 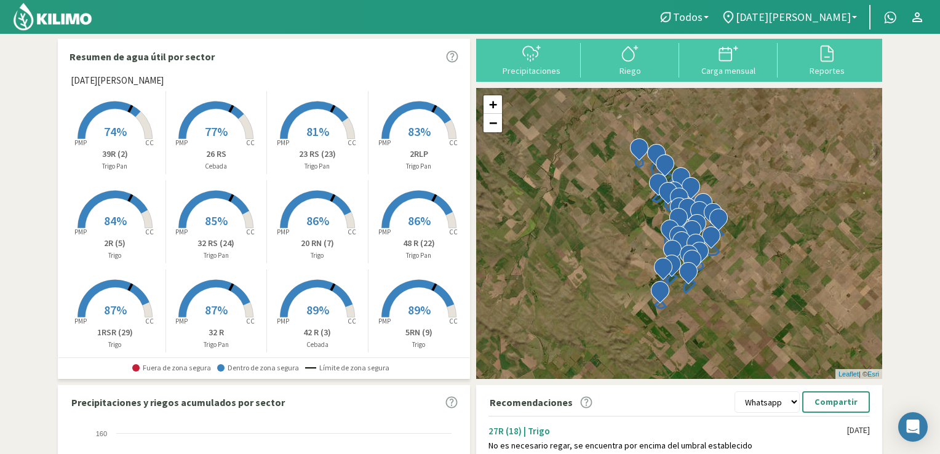 What do you see at coordinates (827, 59) in the screenshot?
I see `button: Reportes` at bounding box center [827, 59].